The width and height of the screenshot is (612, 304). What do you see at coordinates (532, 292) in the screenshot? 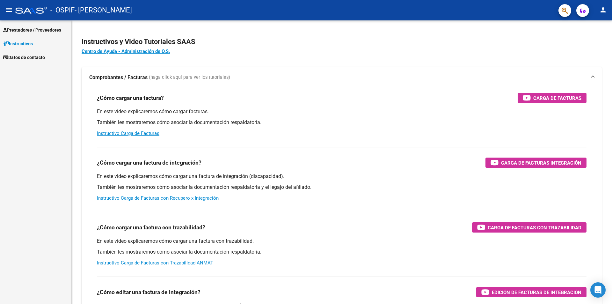
I see `button: Edición de Facturas de integración` at bounding box center [532, 292].